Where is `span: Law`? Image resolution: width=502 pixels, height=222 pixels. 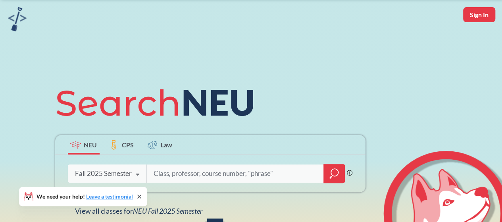 span: Law is located at coordinates (166, 144).